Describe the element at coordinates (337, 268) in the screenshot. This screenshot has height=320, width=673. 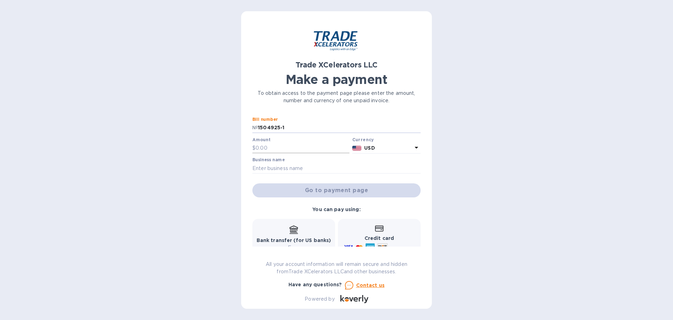
I see `p: All your account information will remain secure and hidden from Trade XCelerators LLC and other b...` at that location.